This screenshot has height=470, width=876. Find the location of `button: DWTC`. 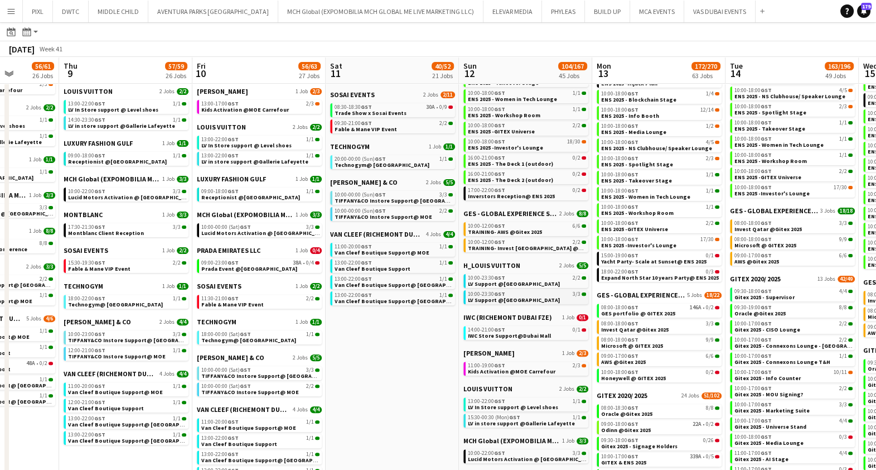

button: DWTC is located at coordinates (71, 11).